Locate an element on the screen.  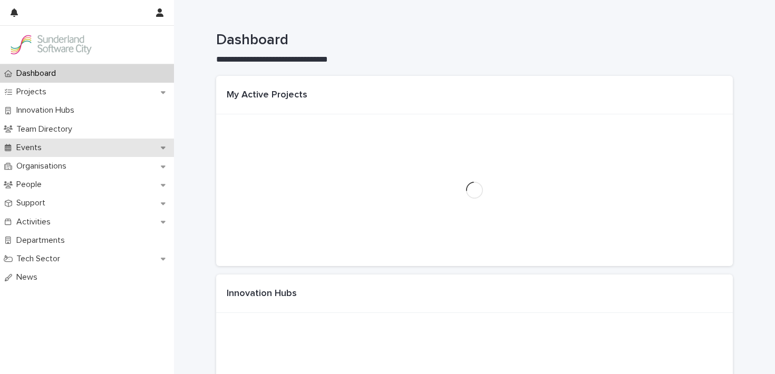
p: Innovation Hubs is located at coordinates (47, 110).